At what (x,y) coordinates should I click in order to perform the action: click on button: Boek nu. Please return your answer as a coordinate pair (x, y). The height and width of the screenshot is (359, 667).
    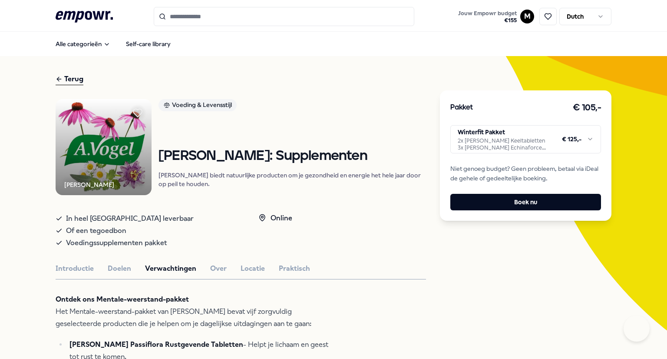
    Looking at the image, I should click on (526, 202).